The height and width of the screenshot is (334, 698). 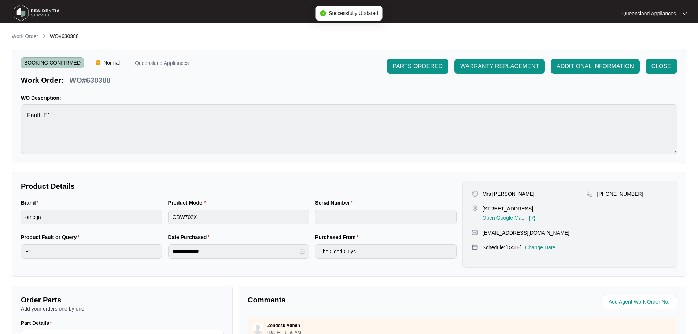 I want to click on label: Product Fault or Query, so click(x=52, y=237).